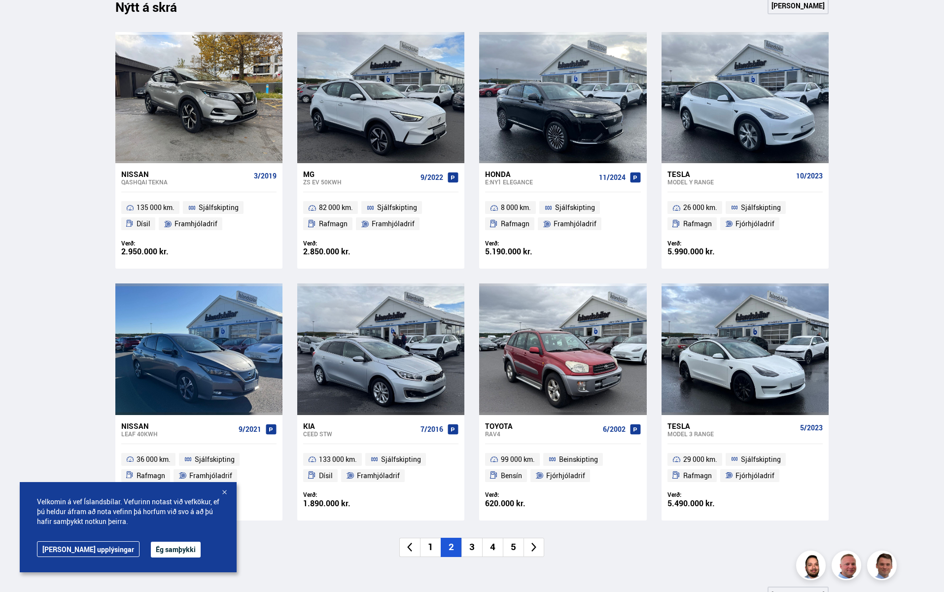 The width and height of the screenshot is (944, 592). What do you see at coordinates (811, 428) in the screenshot?
I see `span: 5/2023` at bounding box center [811, 428].